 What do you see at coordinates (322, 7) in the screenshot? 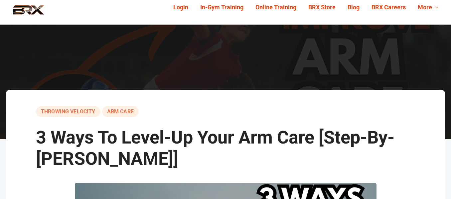
I see `a: BRX Store` at bounding box center [322, 7].